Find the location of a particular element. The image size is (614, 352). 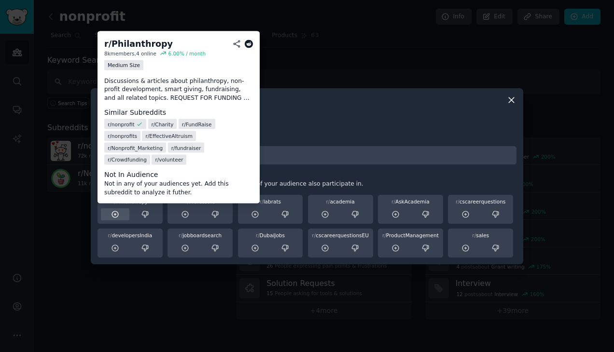

span: r/ Crowdfunding is located at coordinates (127, 160).